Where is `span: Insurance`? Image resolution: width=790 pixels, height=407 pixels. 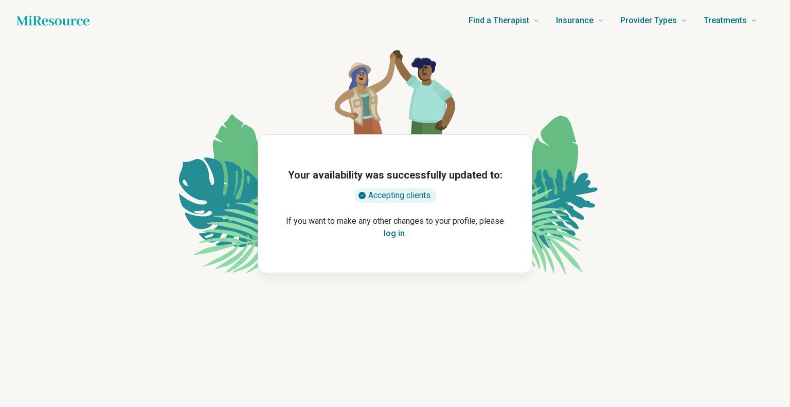
span: Insurance is located at coordinates (575, 21).